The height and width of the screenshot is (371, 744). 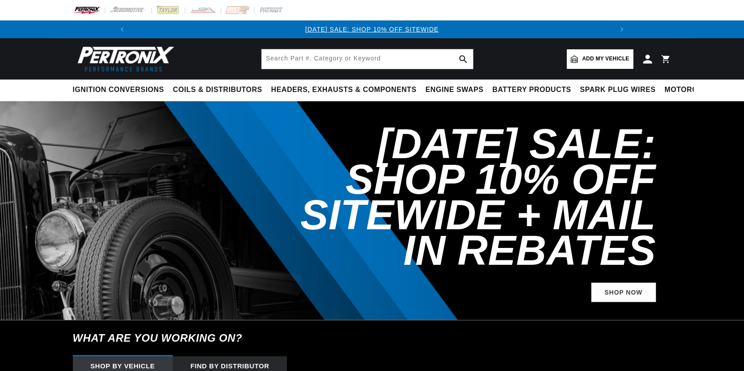 I want to click on button: Translation missing: en.sections.announcements.previous_announcement, so click(x=122, y=29).